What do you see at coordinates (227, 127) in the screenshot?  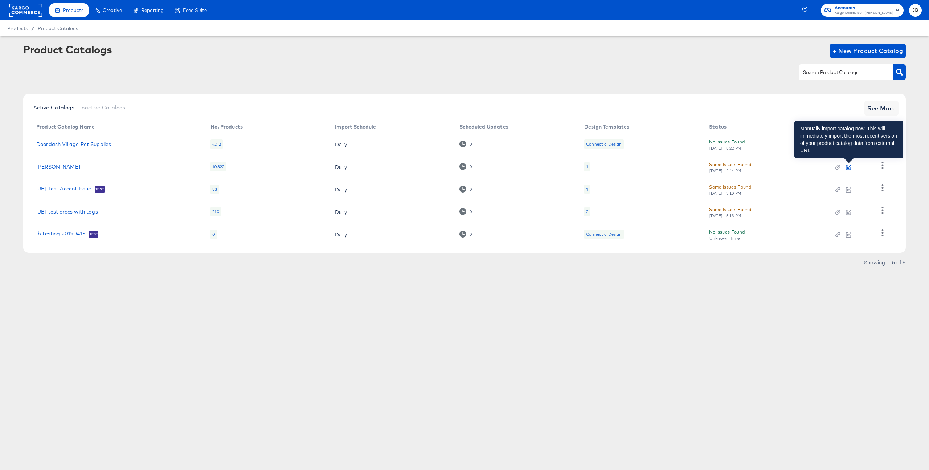 I see `div: No. Products` at bounding box center [227, 127].